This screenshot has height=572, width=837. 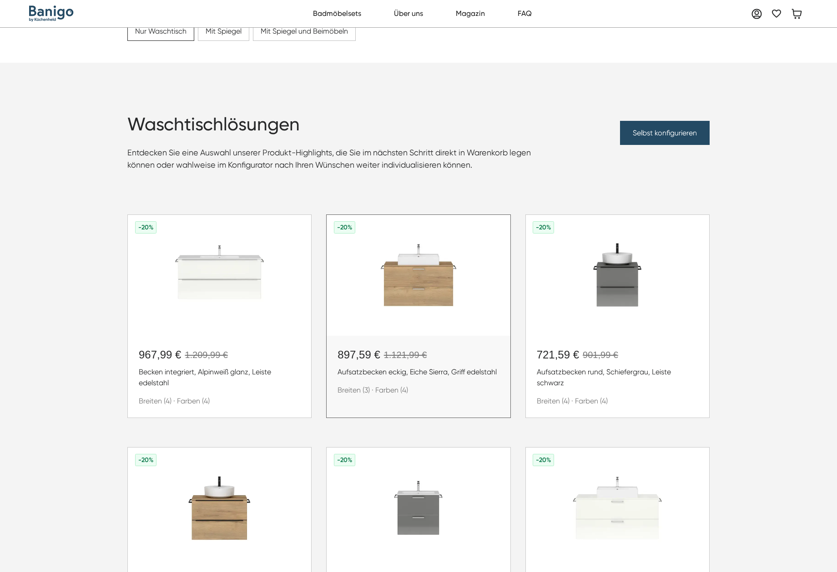 I want to click on div: Breiten (3) · Farben (4), so click(x=418, y=391).